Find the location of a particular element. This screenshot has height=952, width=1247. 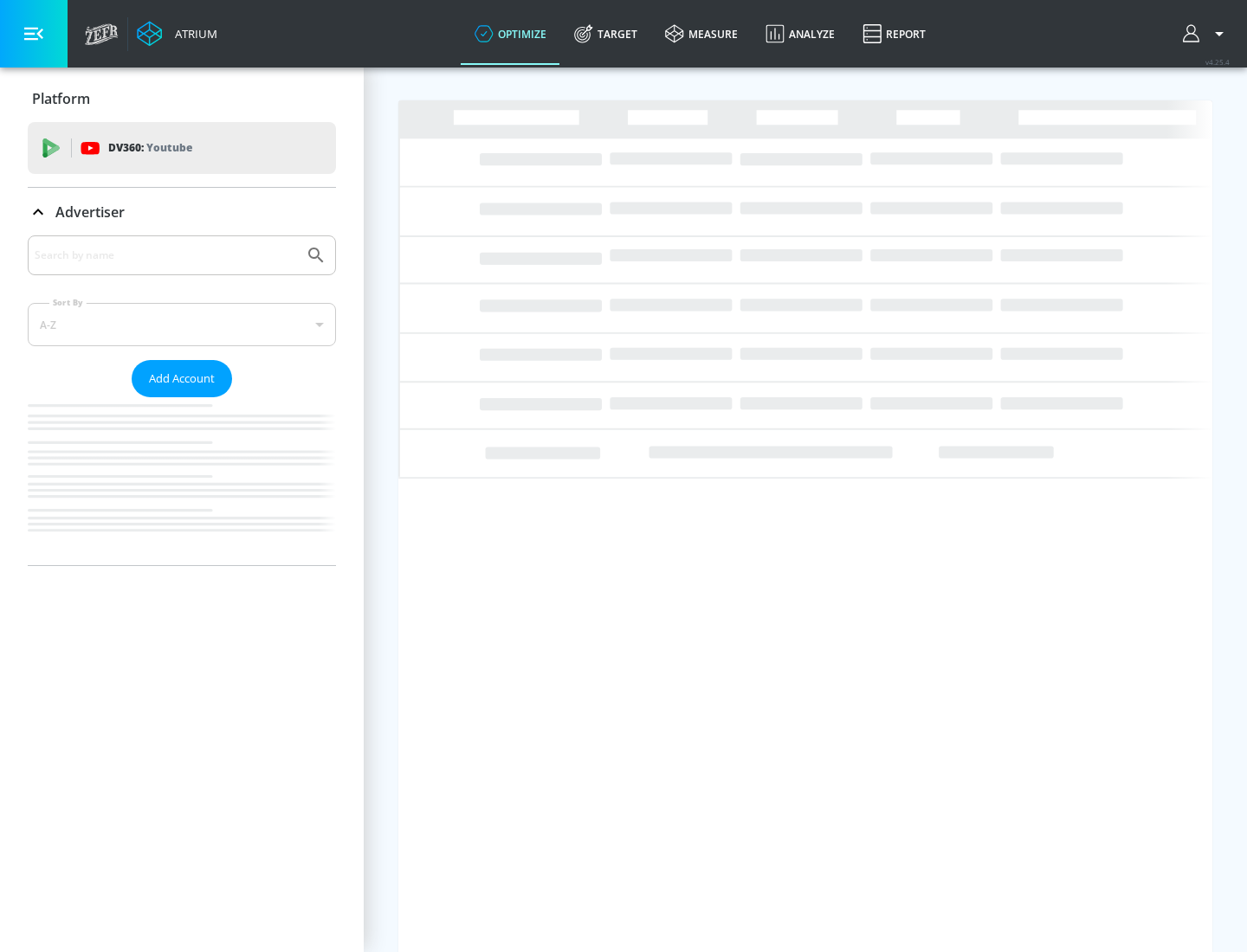

a: Target is located at coordinates (605, 34).